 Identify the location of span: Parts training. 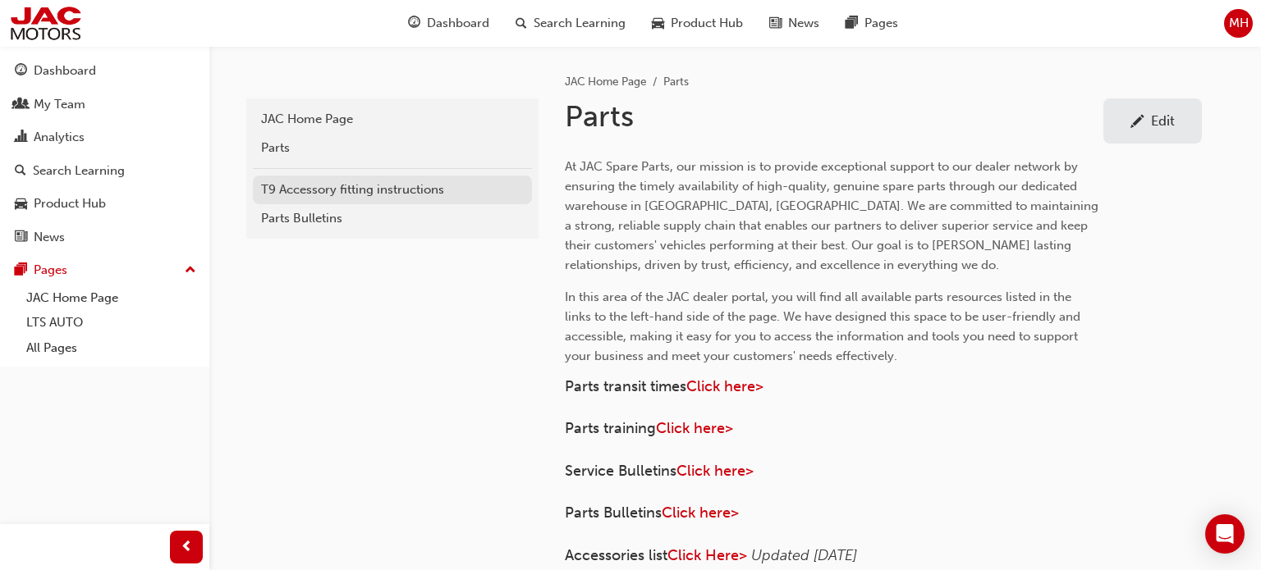
(610, 428).